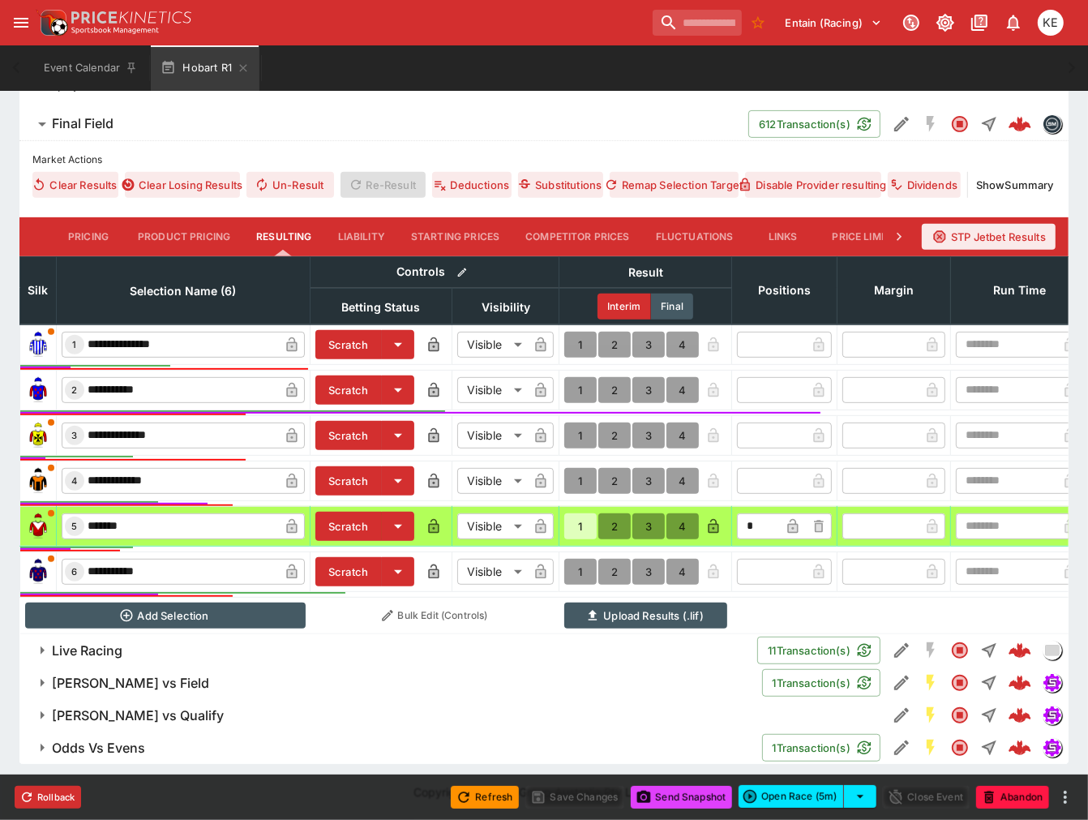 The height and width of the screenshot is (820, 1088). Describe the element at coordinates (183, 291) in the screenshot. I see `span: Selection Name (6)` at that location.